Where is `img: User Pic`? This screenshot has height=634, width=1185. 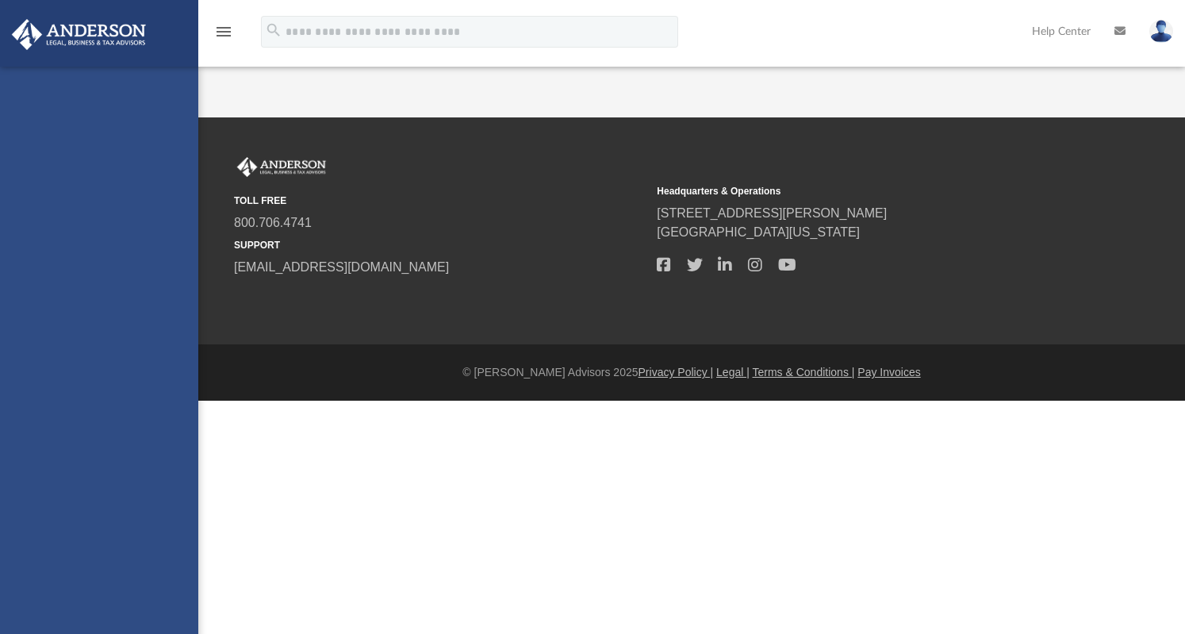 img: User Pic is located at coordinates (1161, 31).